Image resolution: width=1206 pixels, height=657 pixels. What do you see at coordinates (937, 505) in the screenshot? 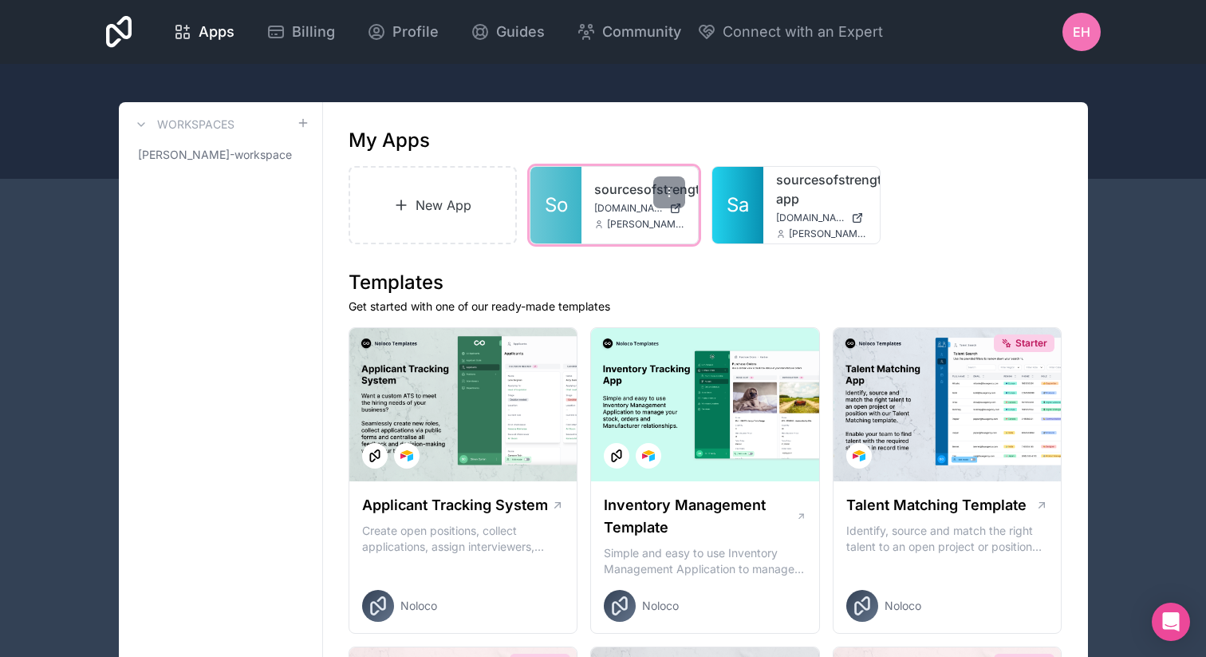
I see `h1: Talent Matching Template` at bounding box center [937, 505].